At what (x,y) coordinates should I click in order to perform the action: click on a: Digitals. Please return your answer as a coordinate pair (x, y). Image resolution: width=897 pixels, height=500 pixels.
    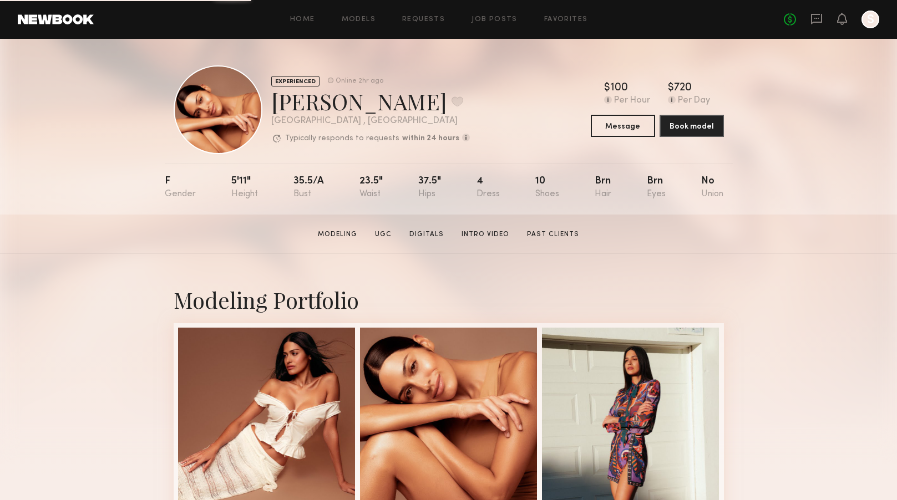
    Looking at the image, I should click on (427, 235).